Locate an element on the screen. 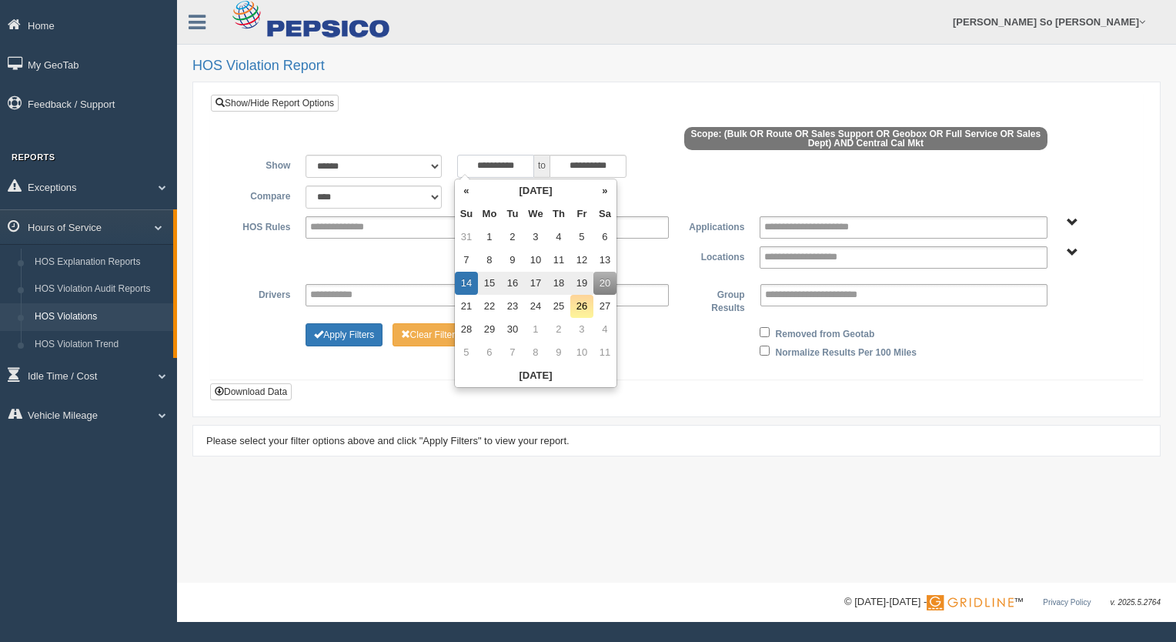 The image size is (1176, 642). th: Tu is located at coordinates (513, 214).